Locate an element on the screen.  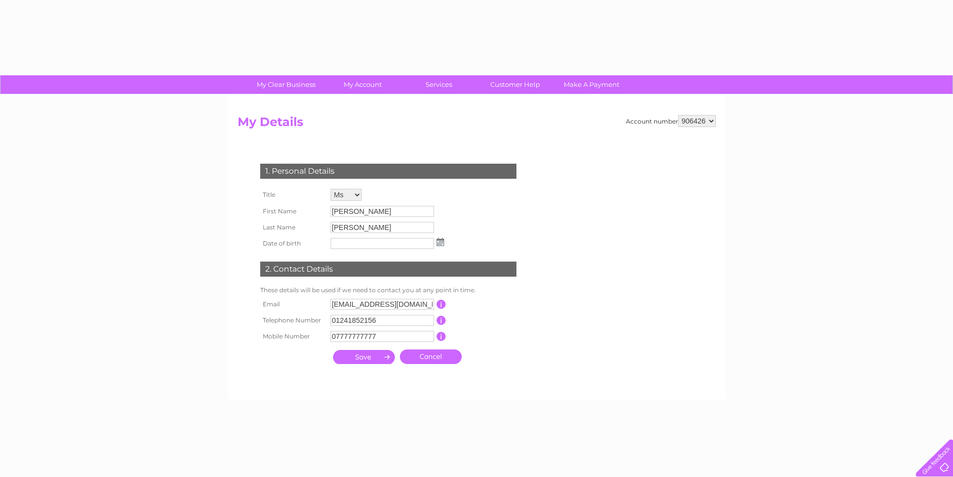
a: My Clear Business is located at coordinates (286, 84).